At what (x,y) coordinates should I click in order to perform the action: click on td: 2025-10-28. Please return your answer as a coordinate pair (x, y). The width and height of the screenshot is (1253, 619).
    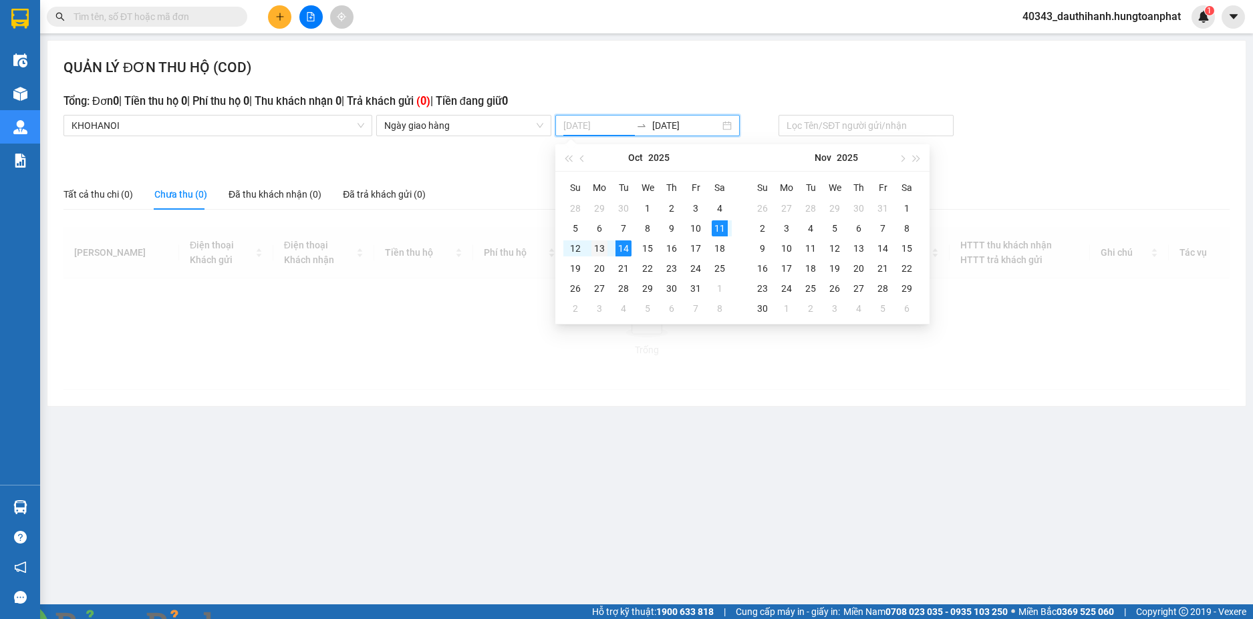
    Looking at the image, I should click on (810, 208).